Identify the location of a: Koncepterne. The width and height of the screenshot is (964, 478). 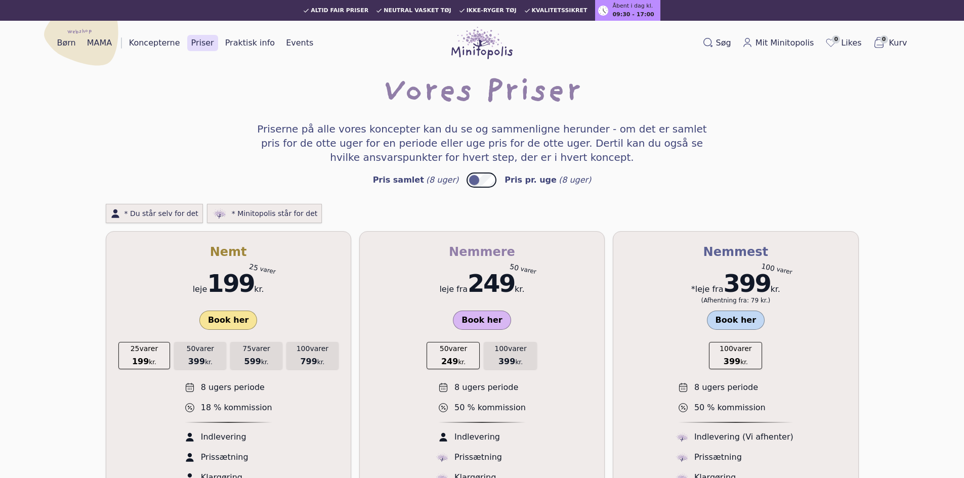
(154, 43).